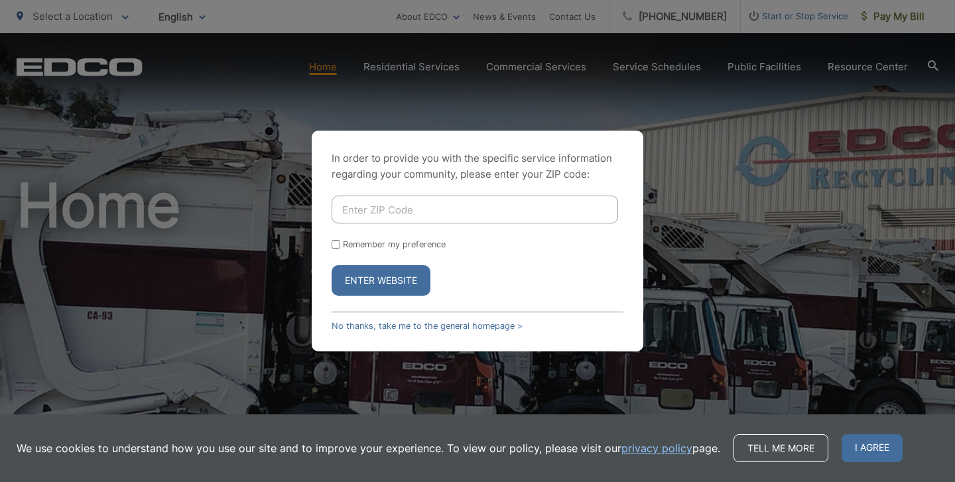 The height and width of the screenshot is (482, 955). Describe the element at coordinates (427, 326) in the screenshot. I see `a: No thanks, take me to the general homepage >` at that location.